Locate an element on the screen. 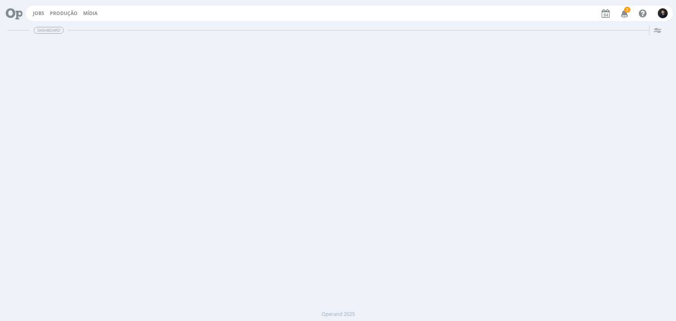  span: 2 is located at coordinates (627, 9).